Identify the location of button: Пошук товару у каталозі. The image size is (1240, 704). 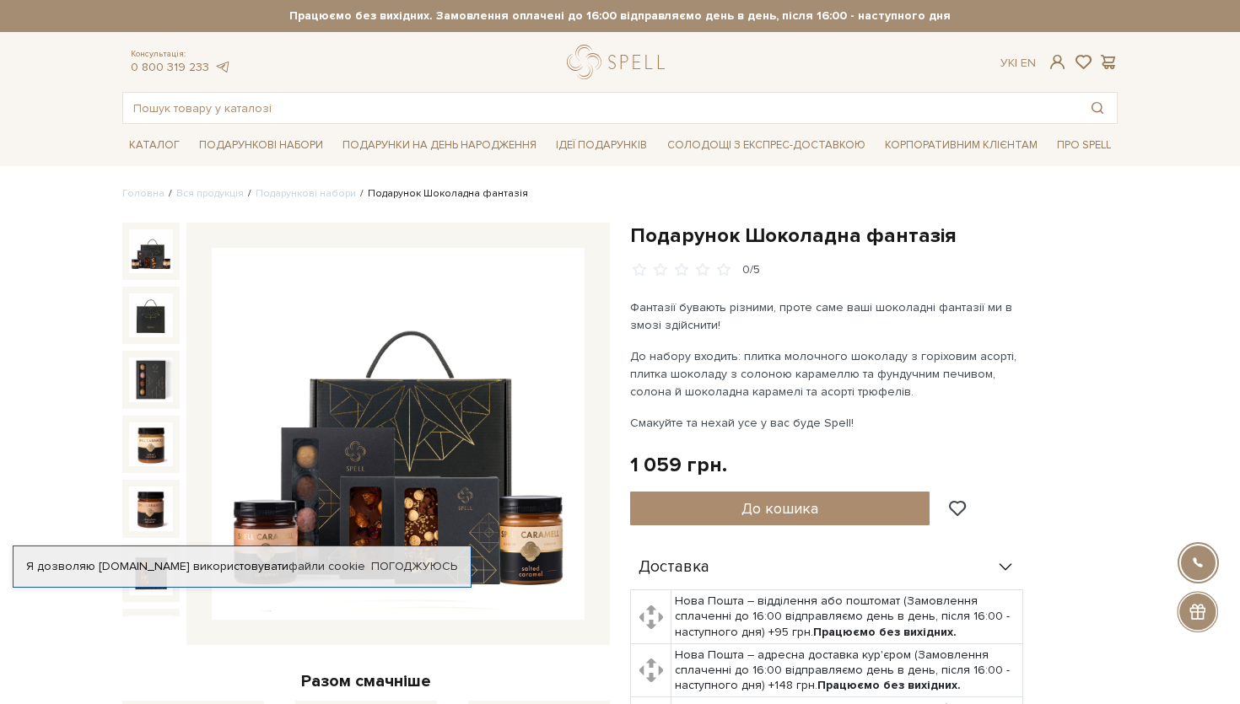
(1098, 108).